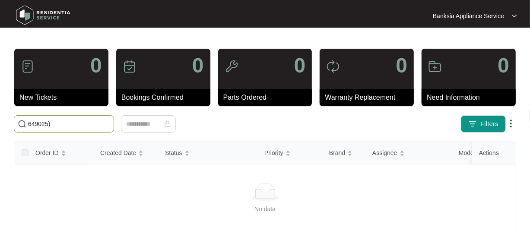 Image resolution: width=530 pixels, height=231 pixels. I want to click on img: residentia service logo, so click(43, 15).